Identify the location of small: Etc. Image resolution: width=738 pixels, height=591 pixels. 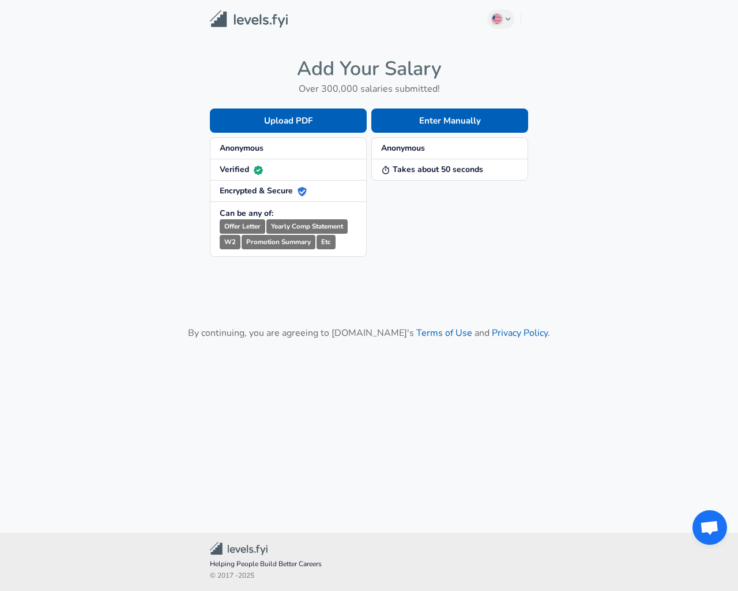
(326, 242).